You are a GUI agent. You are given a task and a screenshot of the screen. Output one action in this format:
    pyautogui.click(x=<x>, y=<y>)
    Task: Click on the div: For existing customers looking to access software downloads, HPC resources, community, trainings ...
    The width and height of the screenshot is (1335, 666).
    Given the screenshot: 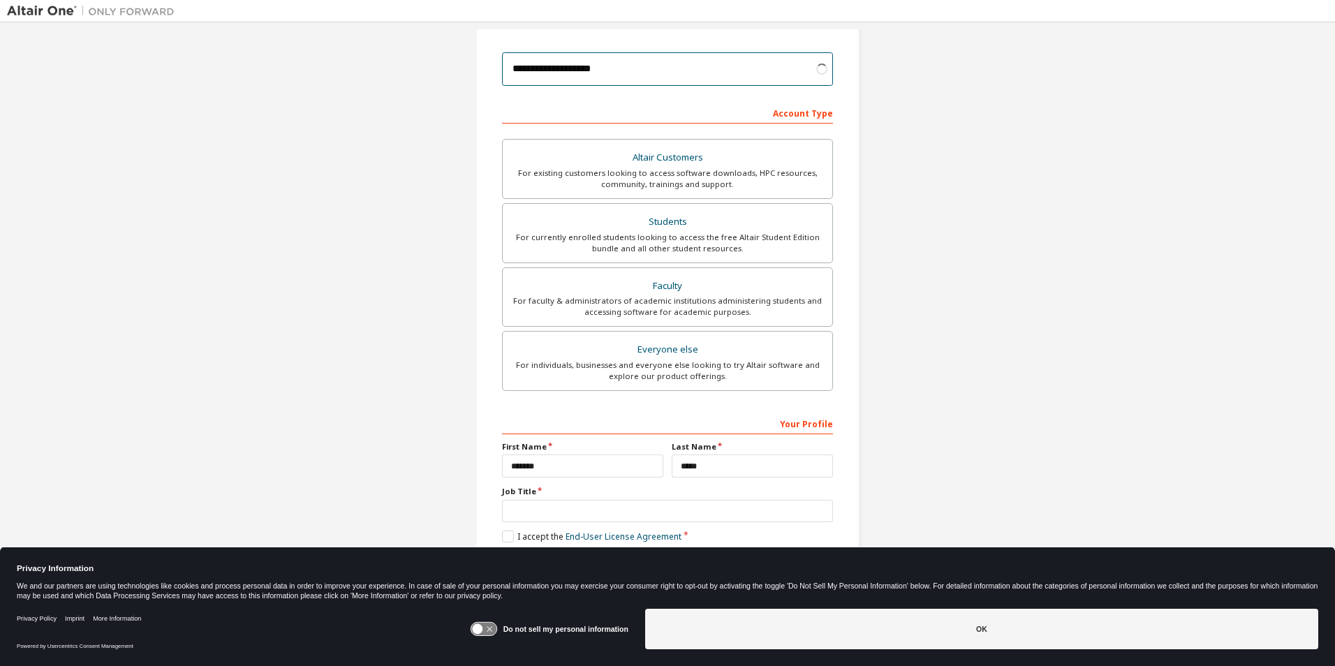 What is the action you would take?
    pyautogui.click(x=668, y=179)
    